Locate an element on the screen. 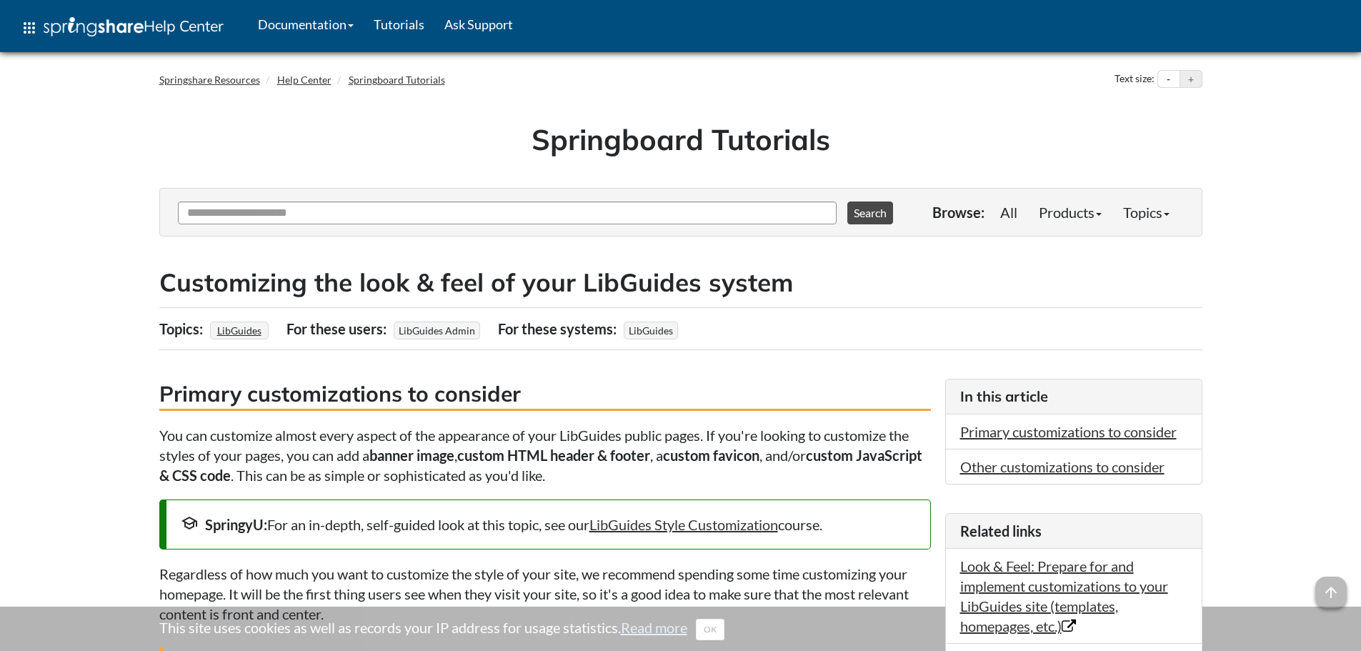 The width and height of the screenshot is (1361, 651). a: All is located at coordinates (1009, 212).